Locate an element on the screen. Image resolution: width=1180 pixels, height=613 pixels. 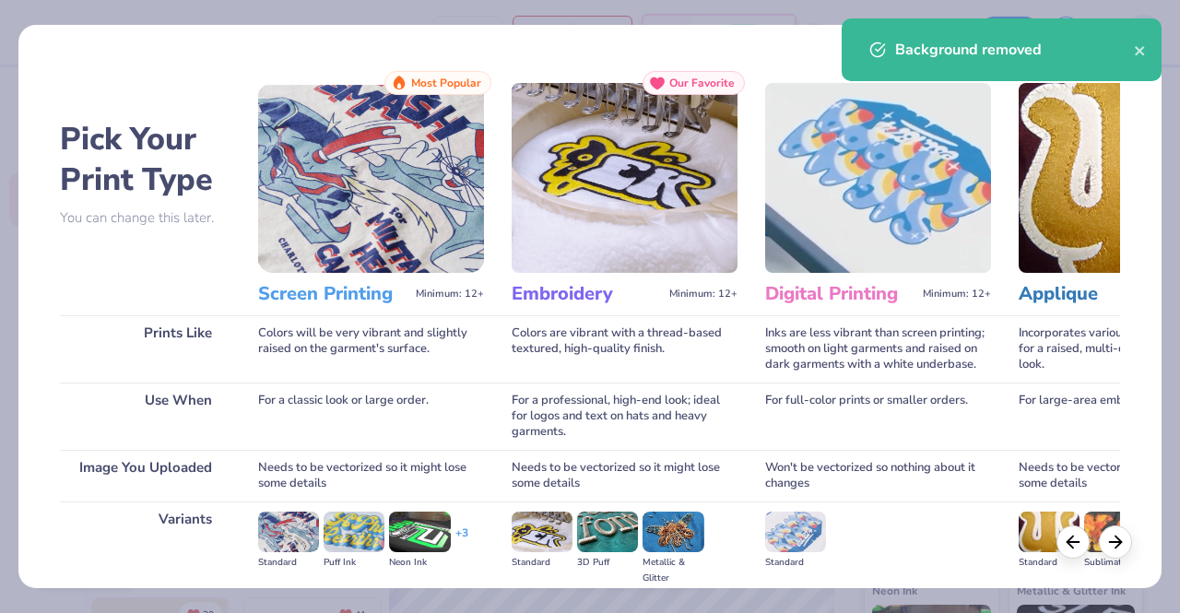
h3: Digital Printing is located at coordinates (840, 294).